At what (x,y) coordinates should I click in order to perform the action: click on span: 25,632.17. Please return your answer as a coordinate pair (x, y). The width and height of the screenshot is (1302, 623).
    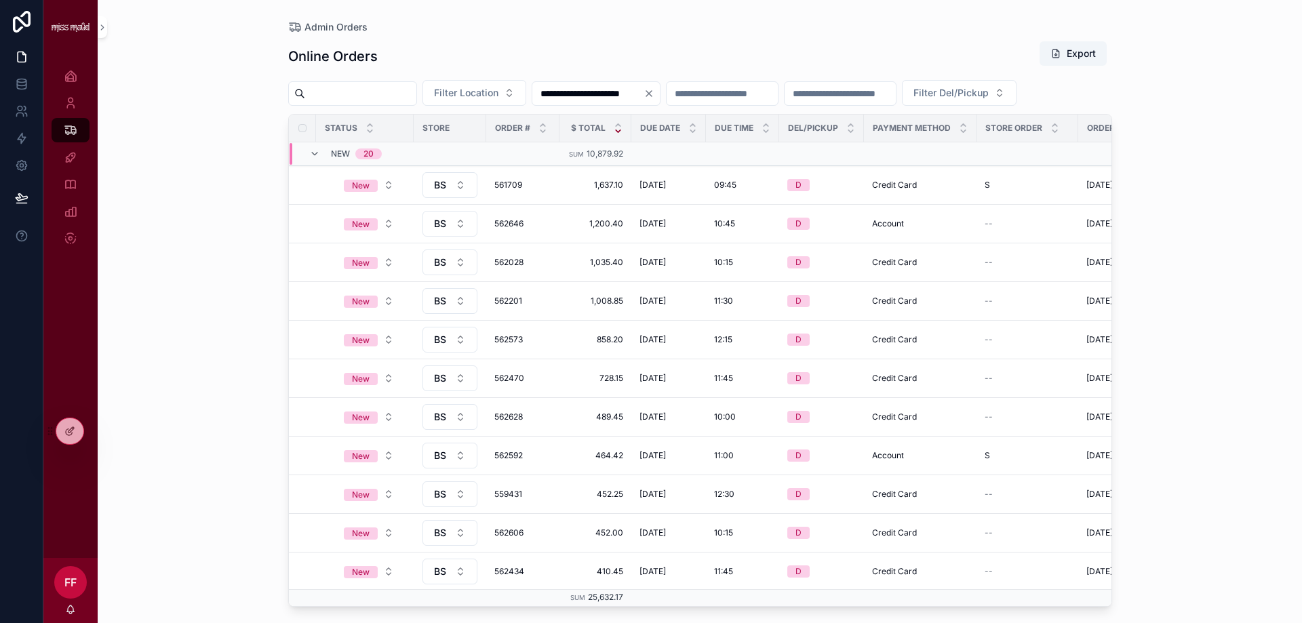
    Looking at the image, I should click on (606, 597).